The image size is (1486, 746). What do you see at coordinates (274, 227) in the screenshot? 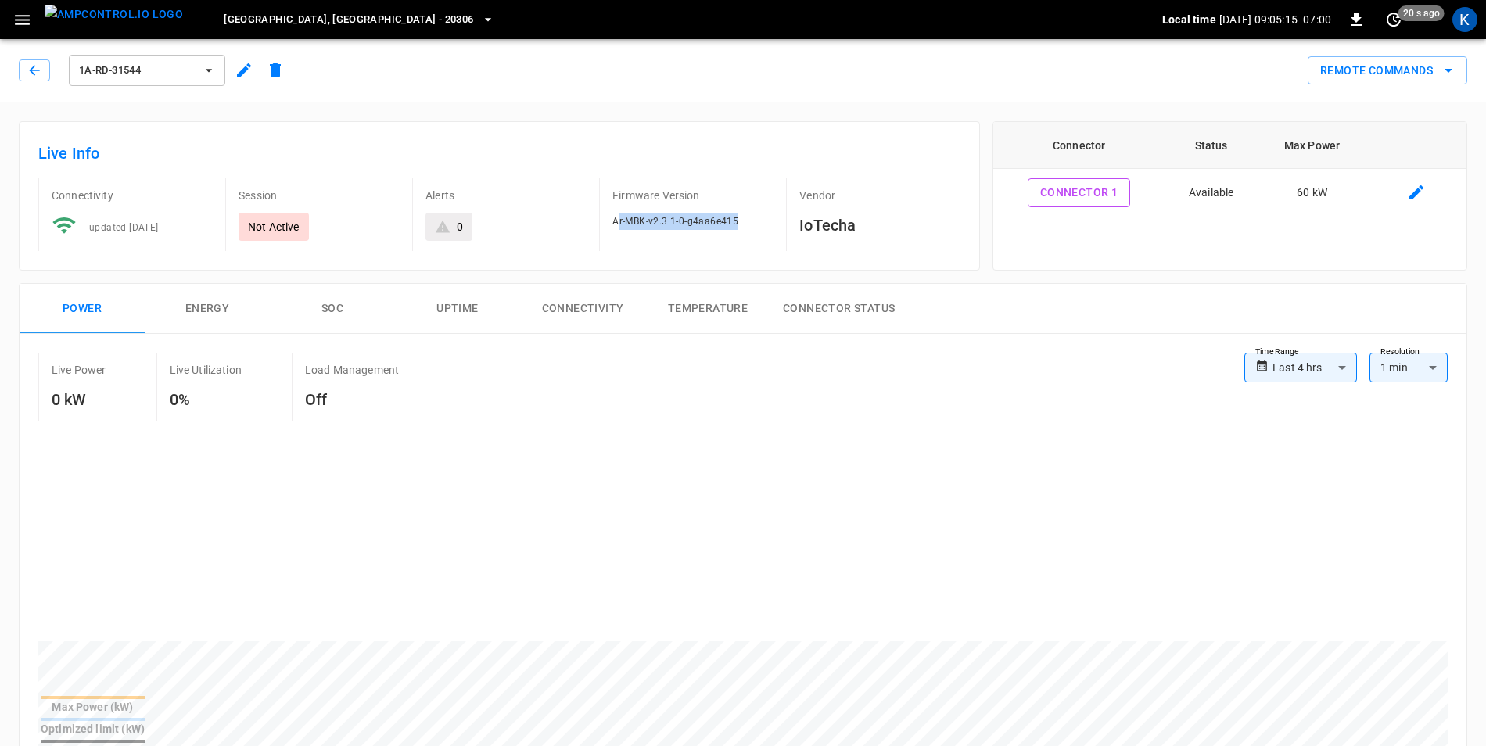
I see `p: Not Active` at bounding box center [274, 227].